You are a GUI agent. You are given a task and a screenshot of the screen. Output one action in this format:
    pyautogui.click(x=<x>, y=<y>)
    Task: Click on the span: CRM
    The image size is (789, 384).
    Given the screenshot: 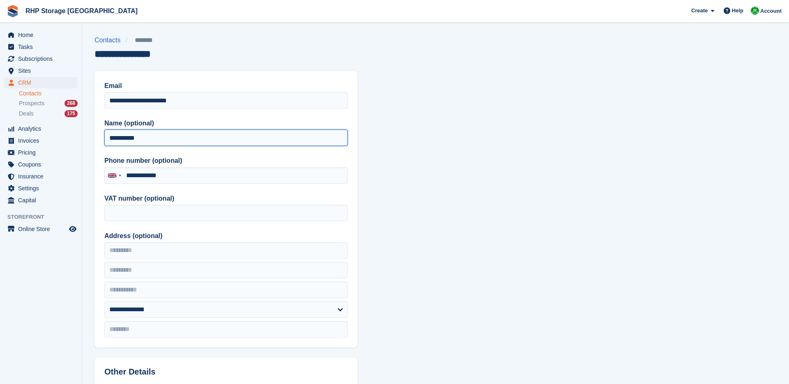 What is the action you would take?
    pyautogui.click(x=43, y=83)
    